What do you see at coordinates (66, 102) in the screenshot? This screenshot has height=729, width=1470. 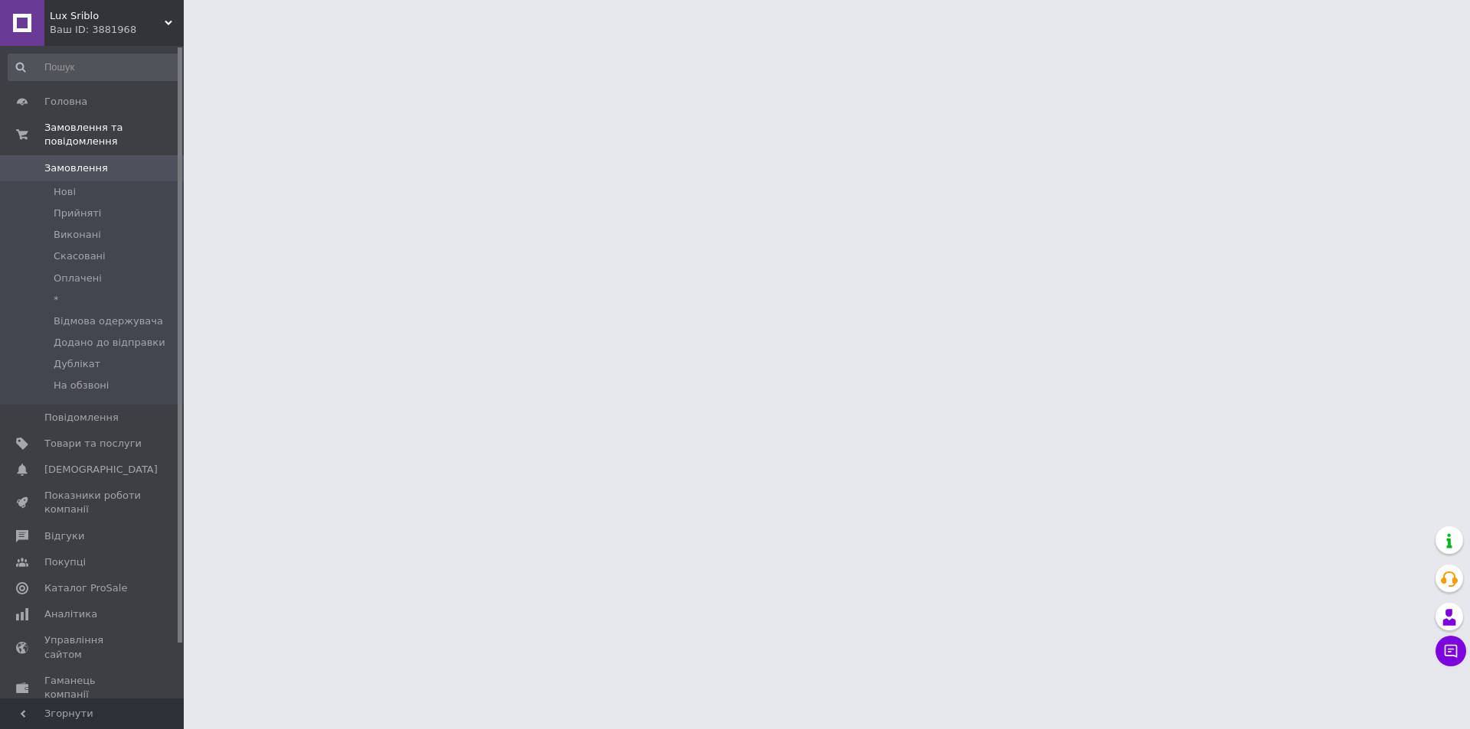 I see `span: Головна` at bounding box center [66, 102].